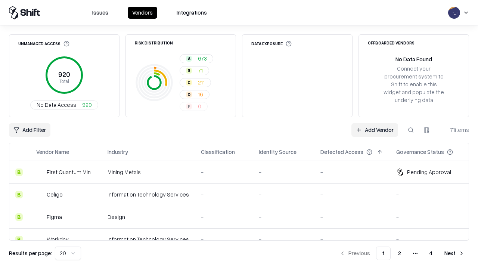 This screenshot has width=478, height=269. I want to click on button: Next, so click(454, 253).